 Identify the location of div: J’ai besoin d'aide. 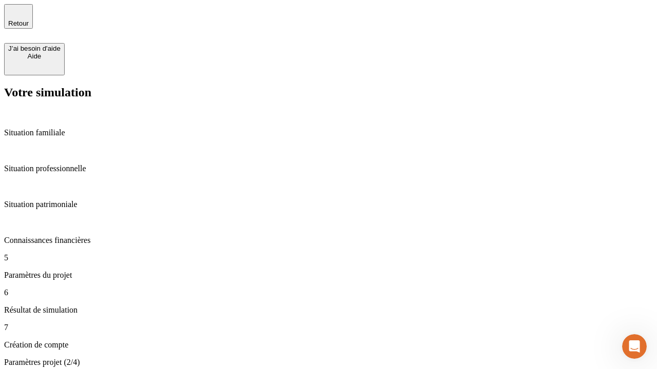
(34, 48).